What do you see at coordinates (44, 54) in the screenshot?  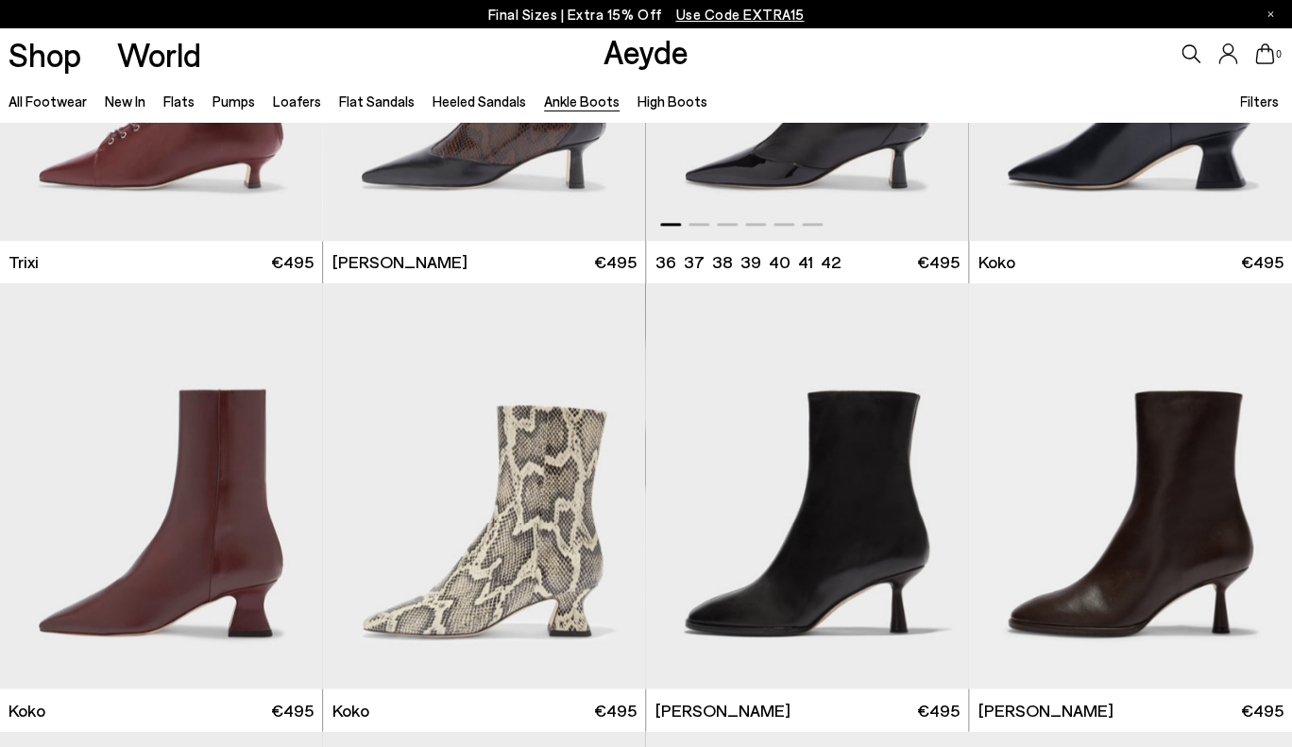 I see `a: Shop` at bounding box center [44, 54].